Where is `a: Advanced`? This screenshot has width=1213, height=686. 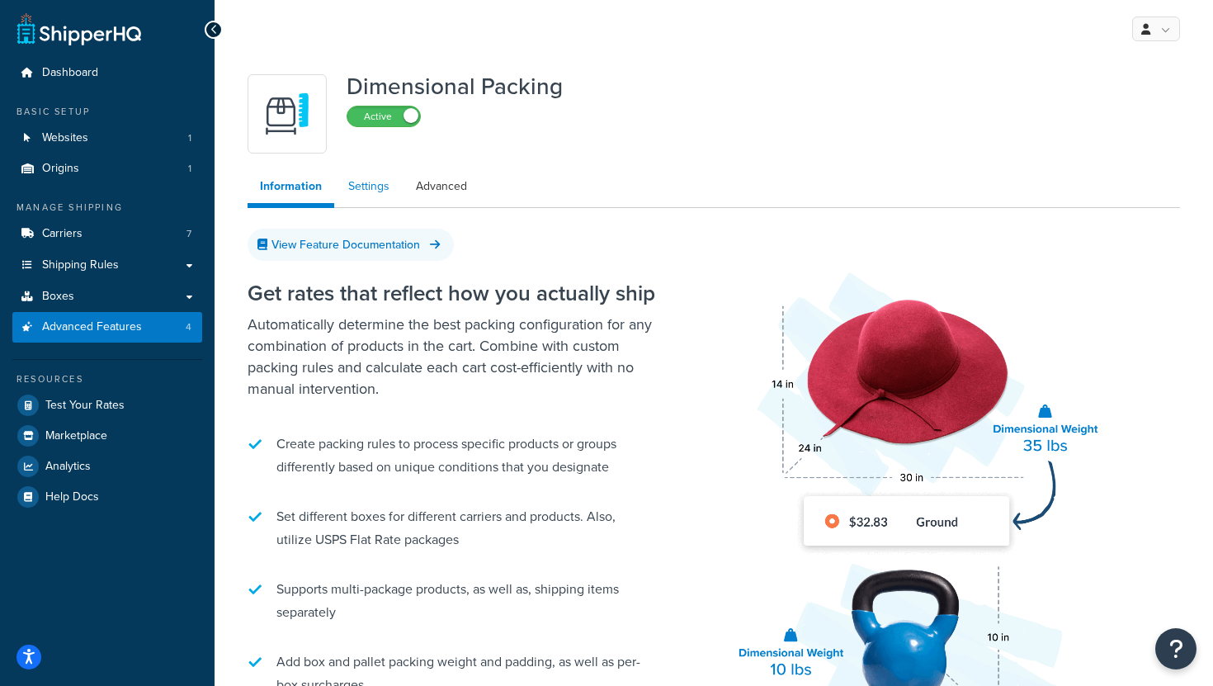
a: Advanced is located at coordinates (441, 186).